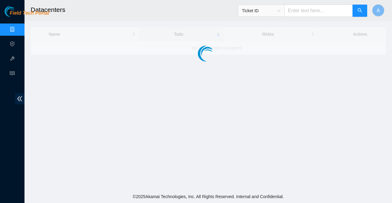 The height and width of the screenshot is (203, 392). Describe the element at coordinates (18, 11) in the screenshot. I see `img: Akamai Technologies` at that location.